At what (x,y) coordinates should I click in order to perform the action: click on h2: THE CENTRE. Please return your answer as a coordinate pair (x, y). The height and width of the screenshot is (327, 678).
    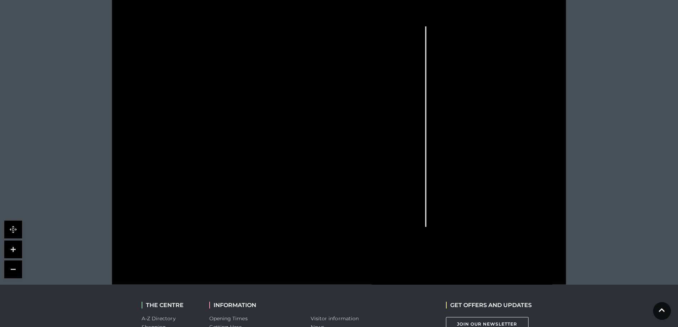
    Looking at the image, I should click on (170, 305).